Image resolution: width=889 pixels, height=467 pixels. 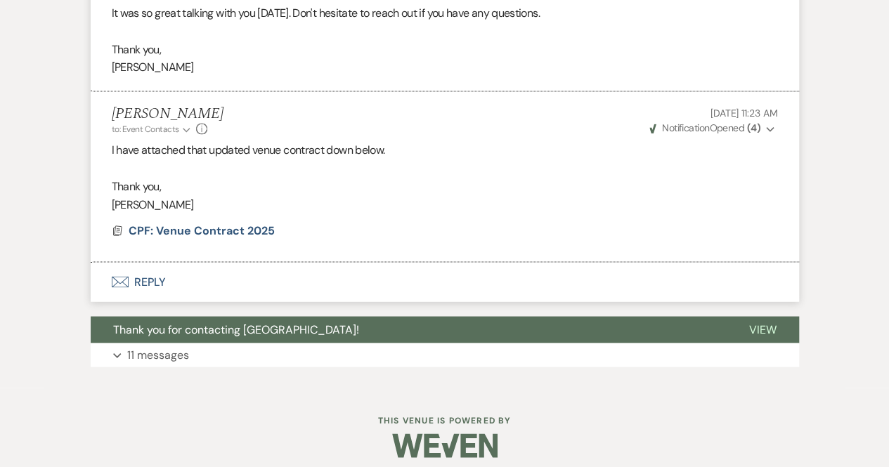 What do you see at coordinates (202, 230) in the screenshot?
I see `span: CPF: Venue Contract 2025` at bounding box center [202, 230].